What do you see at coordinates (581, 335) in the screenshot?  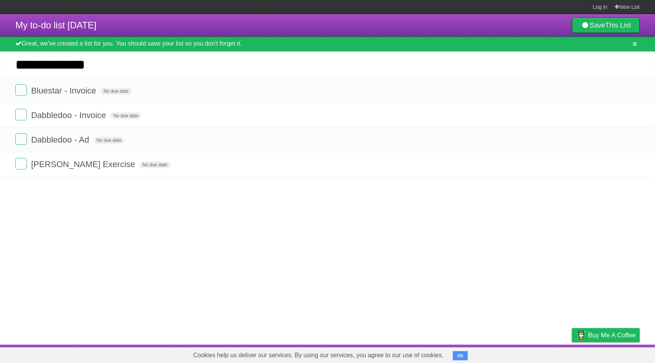 I see `img: Buy me a coffee` at bounding box center [581, 335].